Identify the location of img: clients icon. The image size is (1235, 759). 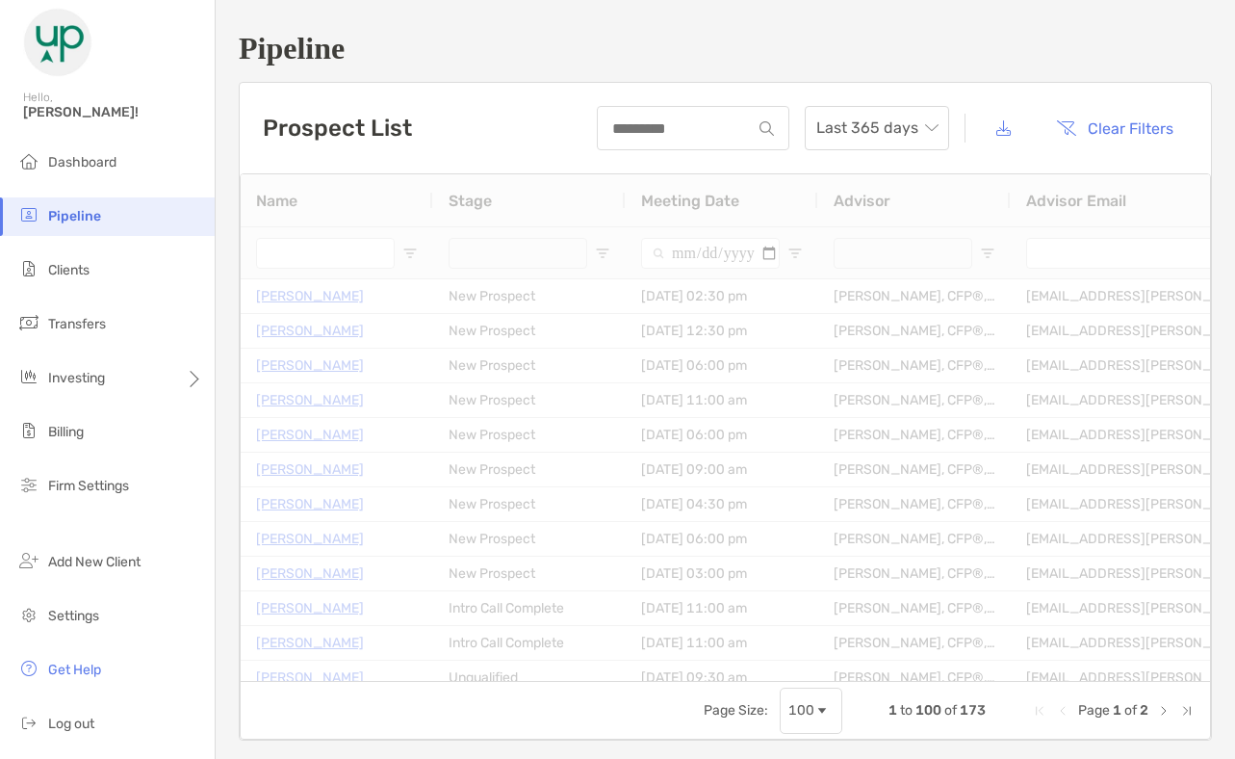
(29, 269).